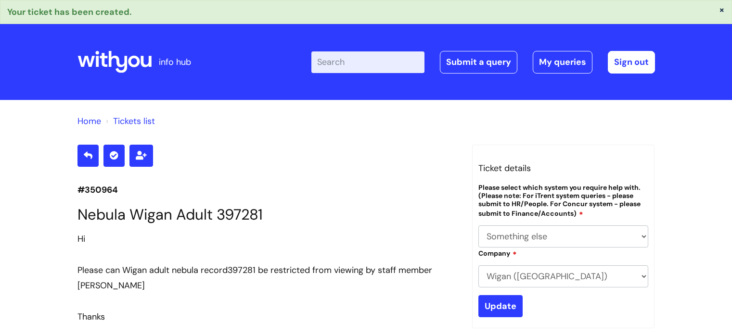  What do you see at coordinates (498, 253) in the screenshot?
I see `label: Company` at bounding box center [498, 253].